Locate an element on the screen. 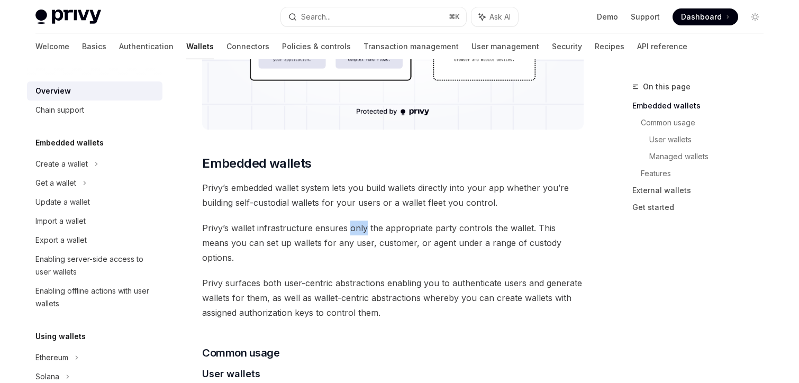 The height and width of the screenshot is (383, 799). a: Connectors is located at coordinates (248, 47).